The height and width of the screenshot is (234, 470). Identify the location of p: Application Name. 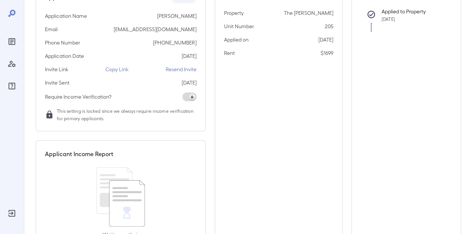
(66, 16).